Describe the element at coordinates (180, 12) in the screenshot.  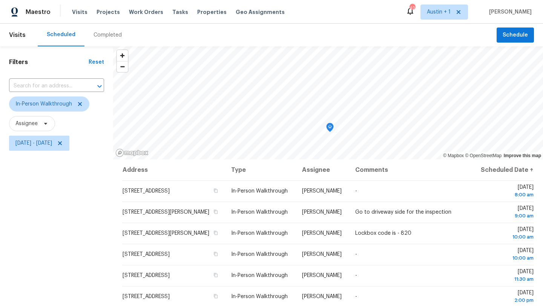
I see `span: Tasks` at that location.